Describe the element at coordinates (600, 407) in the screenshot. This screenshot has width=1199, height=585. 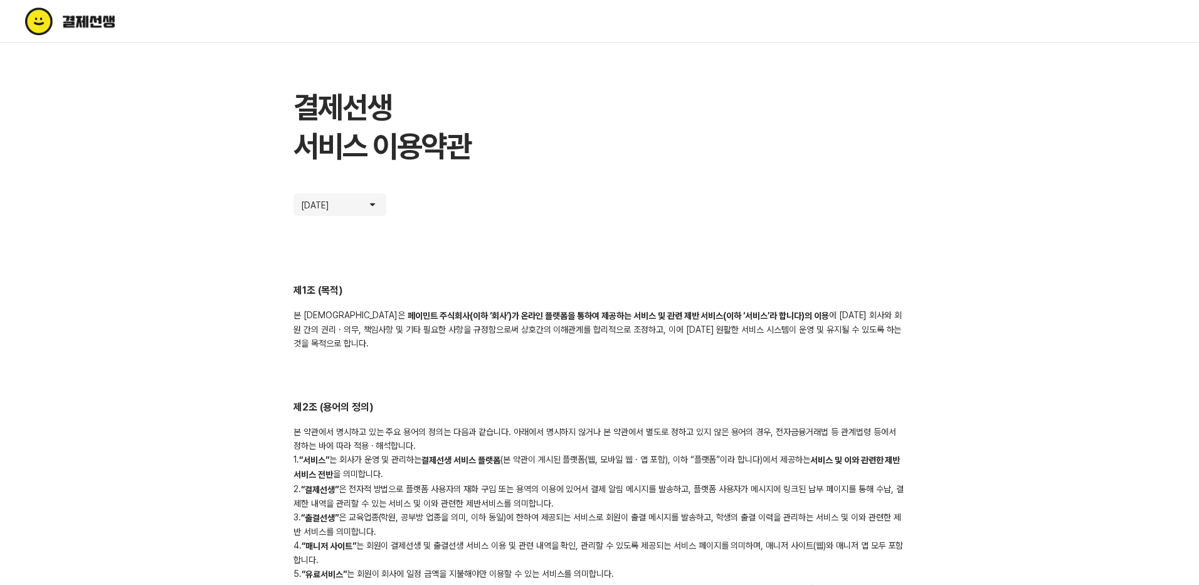
I see `h2: 제2조 (용어의 정의)` at that location.